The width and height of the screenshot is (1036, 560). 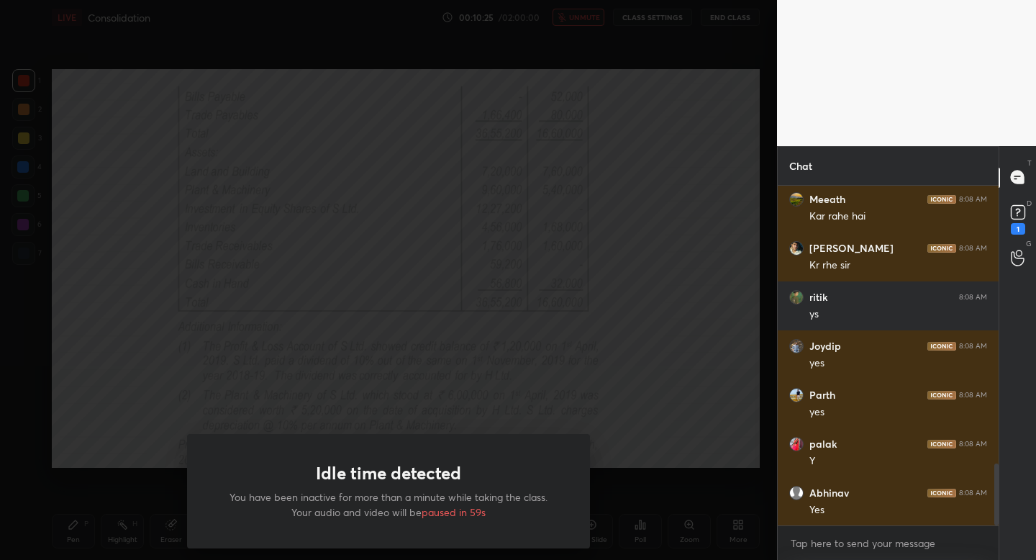 What do you see at coordinates (898, 216) in the screenshot?
I see `div: Kar rahe hai` at bounding box center [898, 216].